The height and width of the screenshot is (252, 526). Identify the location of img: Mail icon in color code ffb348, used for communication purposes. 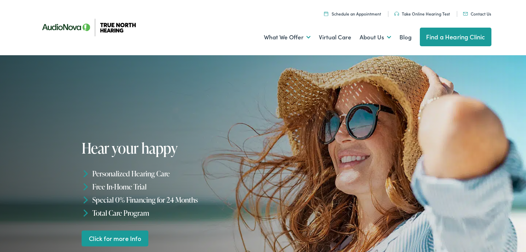
(465, 14).